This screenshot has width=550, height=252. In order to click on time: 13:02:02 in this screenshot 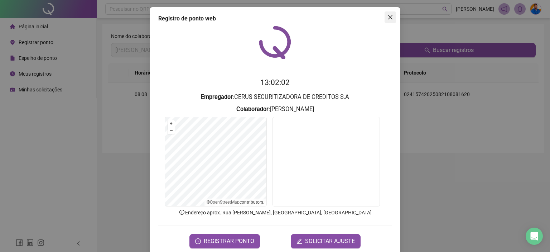, I will do `click(275, 82)`.